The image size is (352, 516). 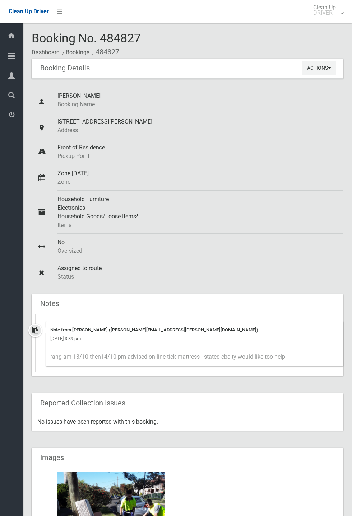 What do you see at coordinates (50, 304) in the screenshot?
I see `header: Notes` at bounding box center [50, 304].